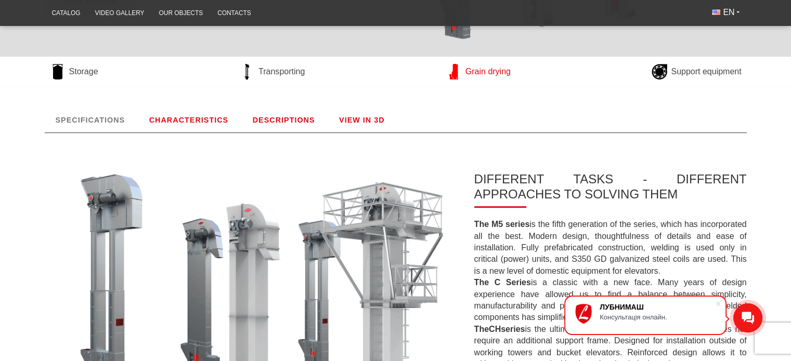  Describe the element at coordinates (729, 12) in the screenshot. I see `span: EN` at that location.